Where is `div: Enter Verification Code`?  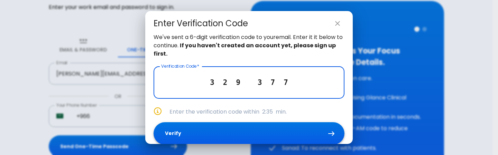 div: Enter Verification Code is located at coordinates (201, 24).